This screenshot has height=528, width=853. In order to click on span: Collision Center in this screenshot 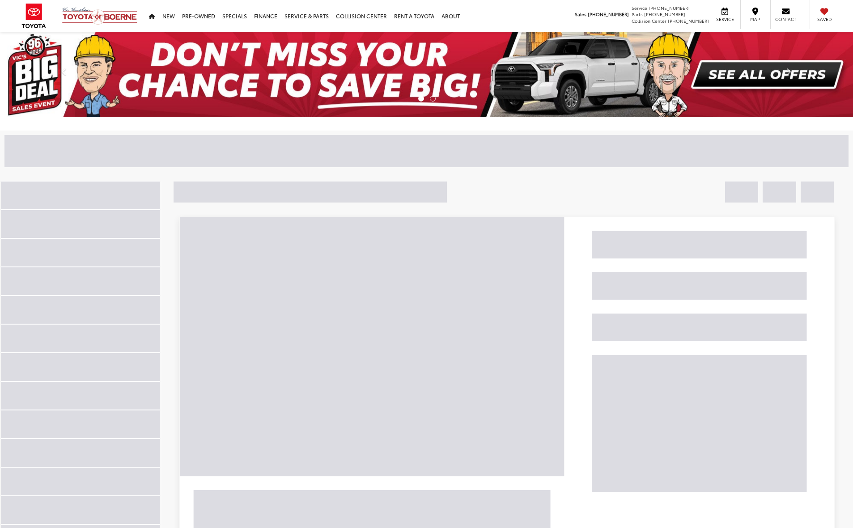, I will do `click(649, 21)`.